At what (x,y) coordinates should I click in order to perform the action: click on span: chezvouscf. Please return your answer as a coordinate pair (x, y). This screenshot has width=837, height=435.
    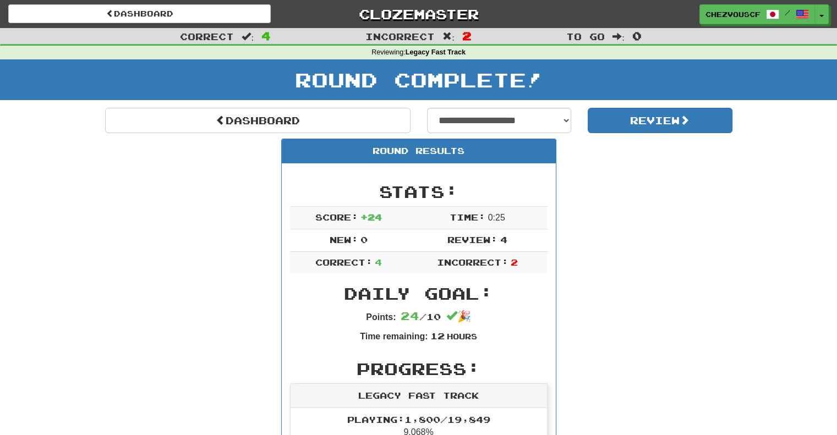
    Looking at the image, I should click on (733, 14).